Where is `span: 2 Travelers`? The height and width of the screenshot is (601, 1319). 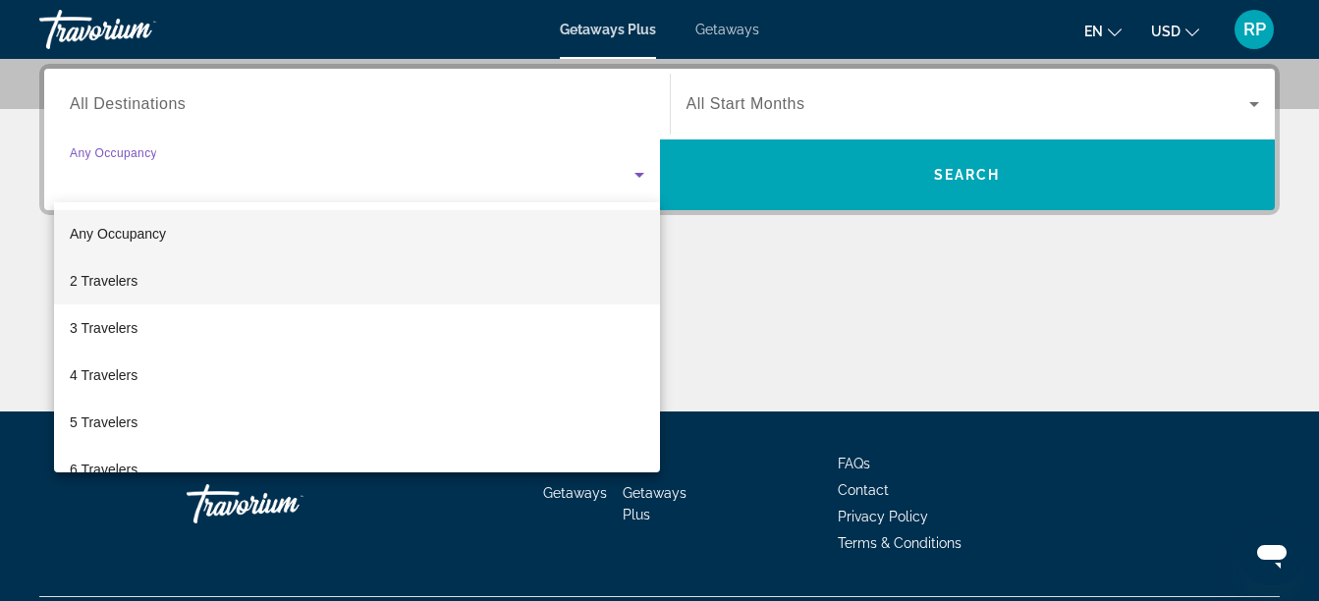 span: 2 Travelers is located at coordinates (103, 281).